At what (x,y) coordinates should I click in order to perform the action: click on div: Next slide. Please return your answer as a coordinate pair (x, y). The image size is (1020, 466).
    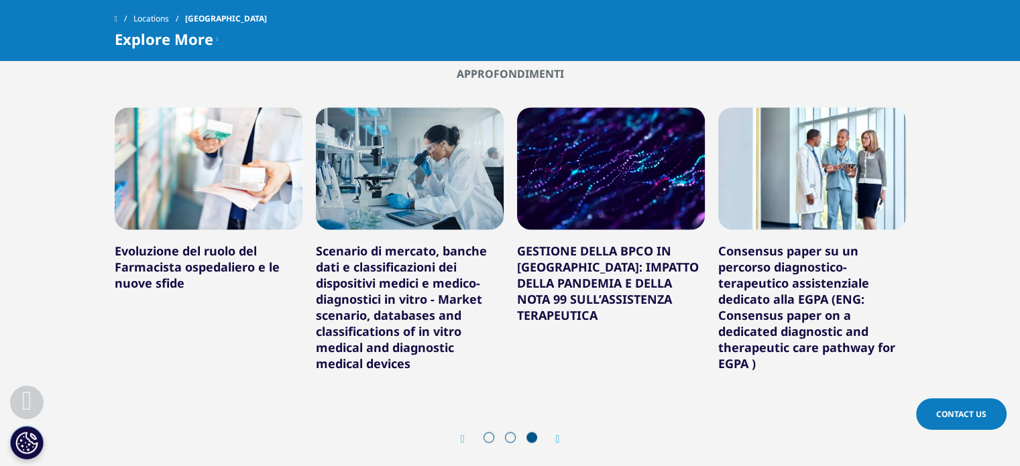
    Looking at the image, I should click on (551, 438).